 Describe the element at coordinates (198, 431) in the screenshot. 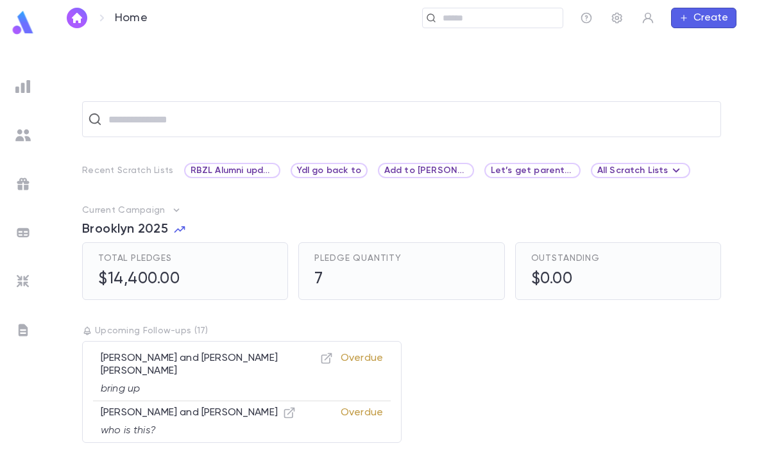

I see `p: who is this?` at that location.